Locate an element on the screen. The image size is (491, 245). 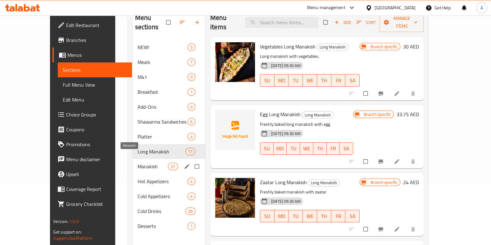
div: Meals is located at coordinates (162, 62).